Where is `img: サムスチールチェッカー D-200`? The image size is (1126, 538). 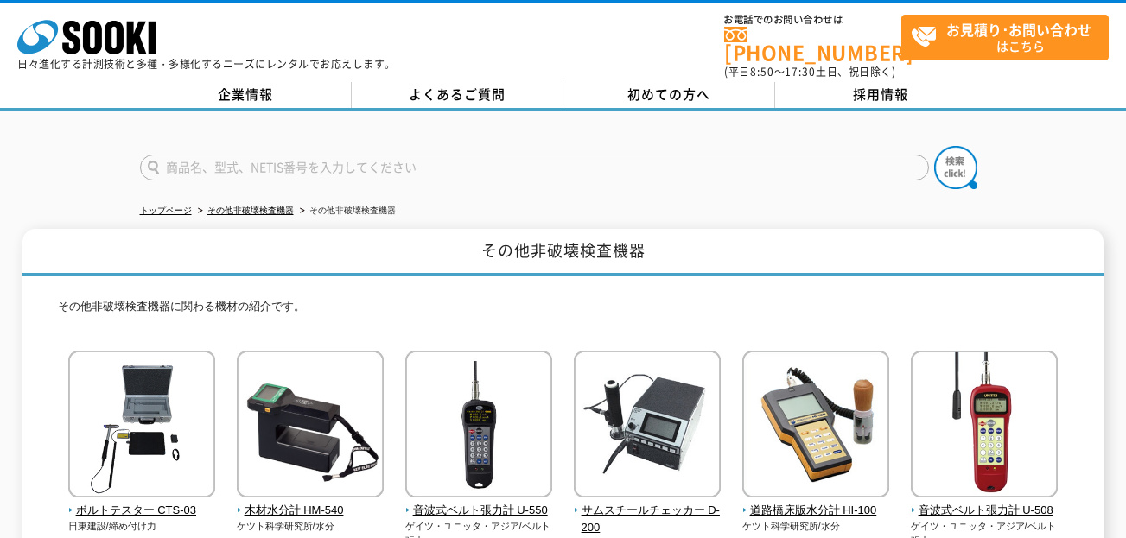 img: サムスチールチェッカー D-200 is located at coordinates (647, 426).